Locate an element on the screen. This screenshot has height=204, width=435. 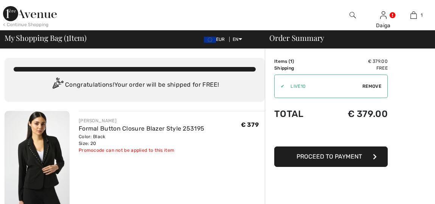
span: Remove is located at coordinates (372, 86).